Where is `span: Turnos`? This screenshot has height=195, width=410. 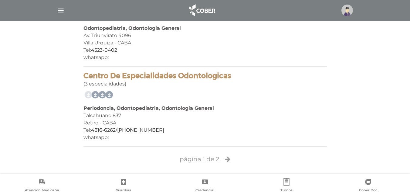
span: Turnos is located at coordinates (287, 190).